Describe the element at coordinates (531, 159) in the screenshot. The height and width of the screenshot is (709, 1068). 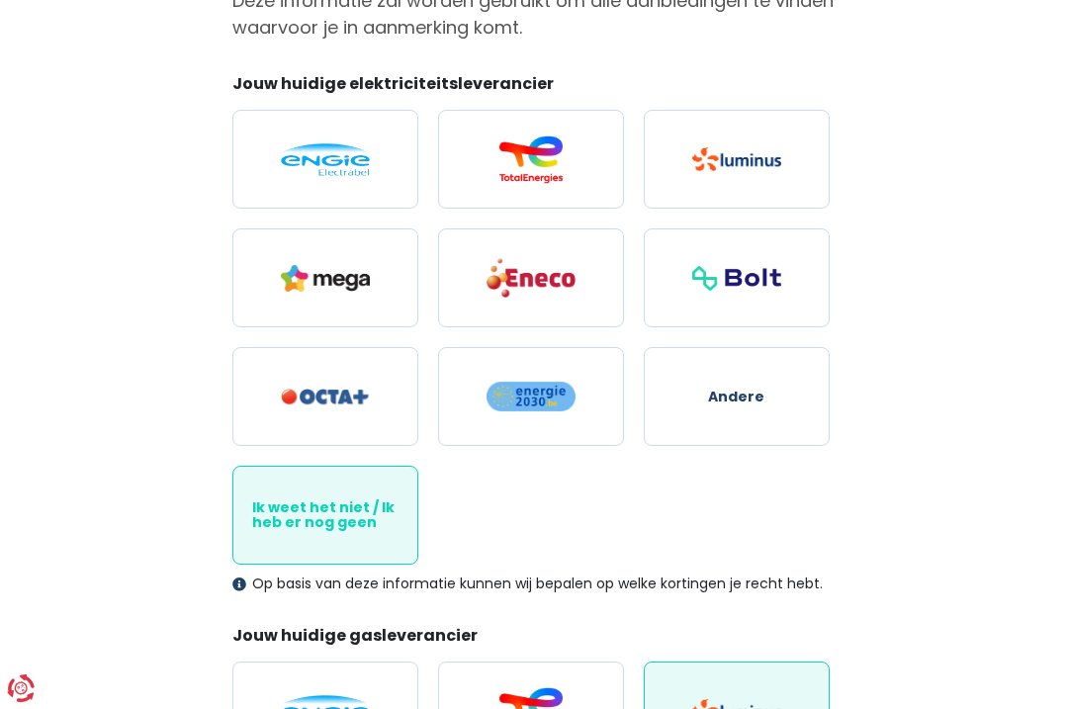
I see `img: Total Energies / Lampiris` at that location.